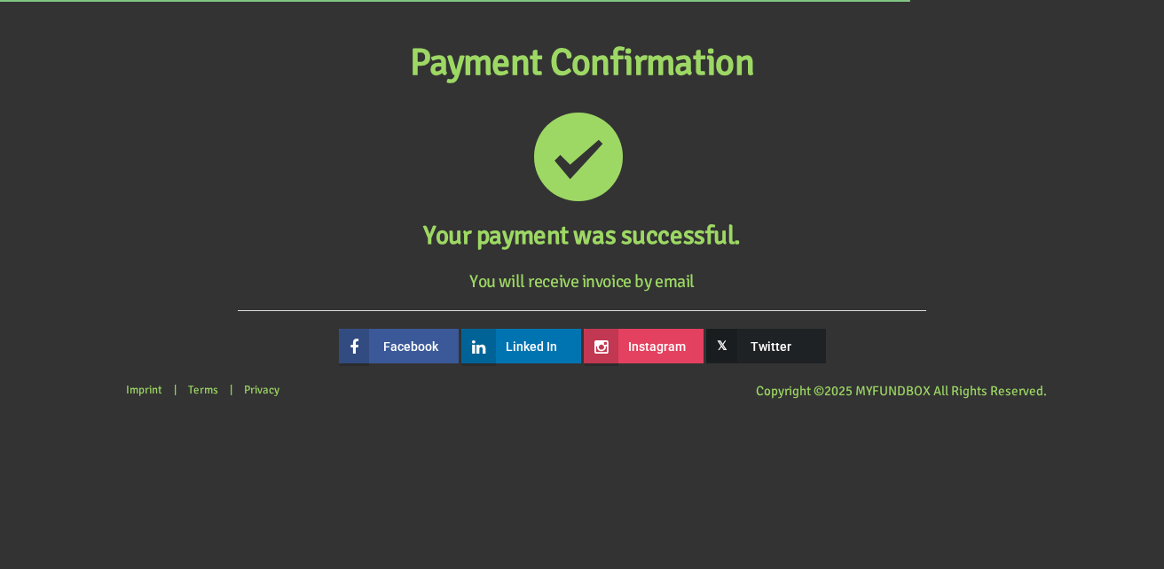 The image size is (1164, 569). What do you see at coordinates (582, 236) in the screenshot?
I see `h1: Your payment was successful.` at bounding box center [582, 236].